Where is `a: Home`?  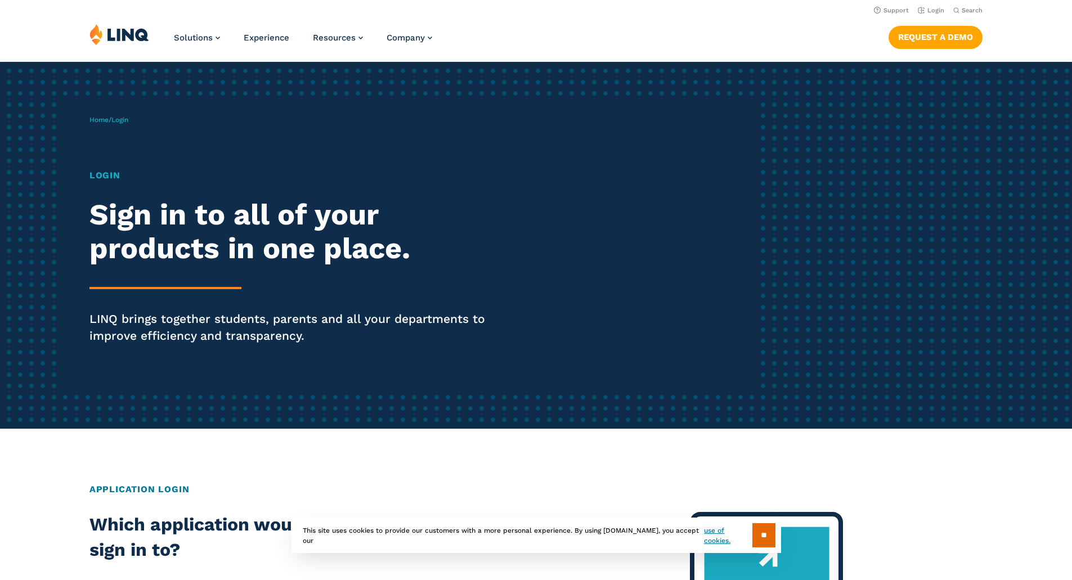
a: Home is located at coordinates (99, 120).